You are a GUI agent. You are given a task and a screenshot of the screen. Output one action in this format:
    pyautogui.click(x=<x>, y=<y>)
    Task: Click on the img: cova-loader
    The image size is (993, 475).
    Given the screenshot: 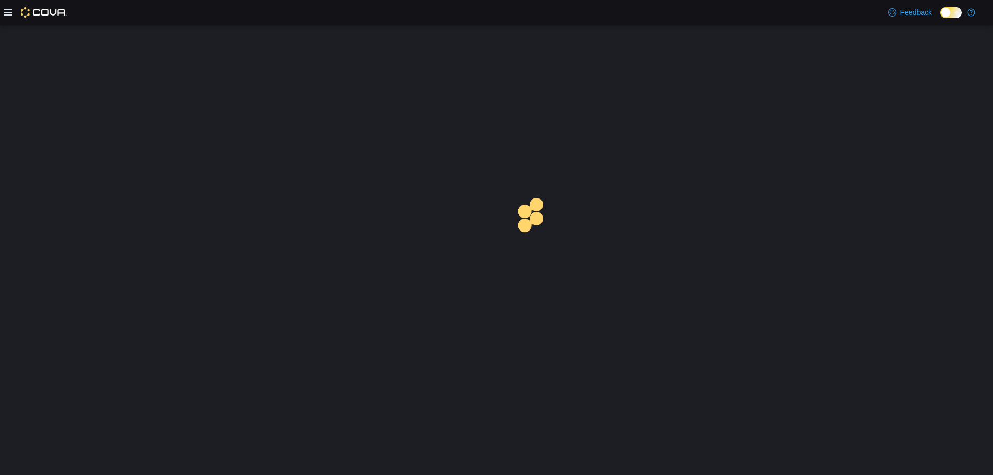 What is the action you would take?
    pyautogui.click(x=535, y=229)
    